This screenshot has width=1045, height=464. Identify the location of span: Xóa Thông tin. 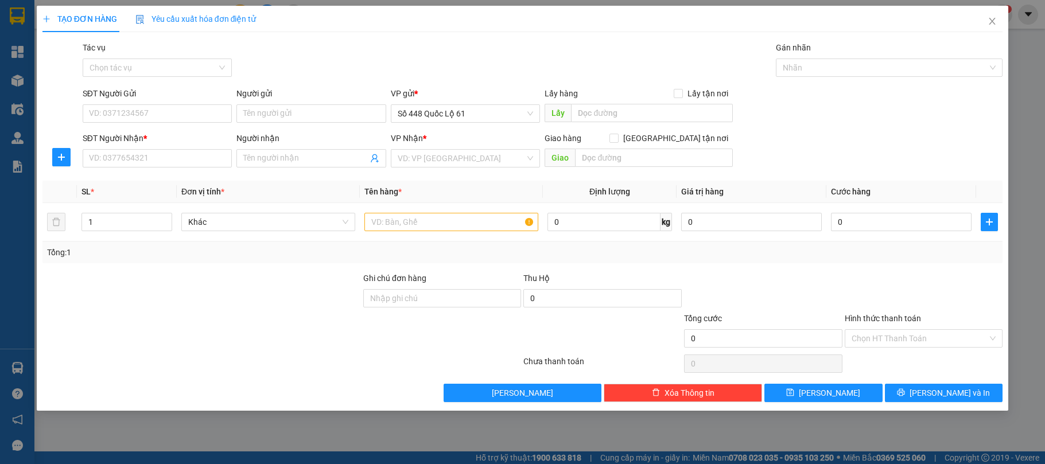
(689, 393).